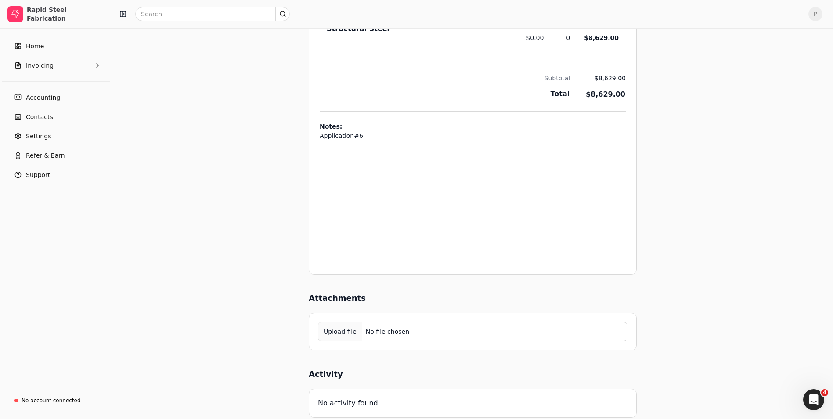  Describe the element at coordinates (557, 38) in the screenshot. I see `td: 0` at that location.